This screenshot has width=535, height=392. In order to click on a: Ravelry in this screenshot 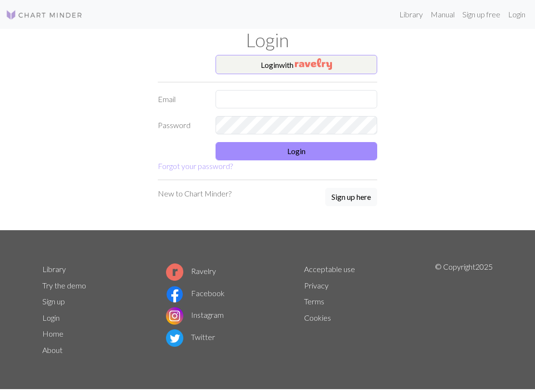, I will do `click(191, 270)`.